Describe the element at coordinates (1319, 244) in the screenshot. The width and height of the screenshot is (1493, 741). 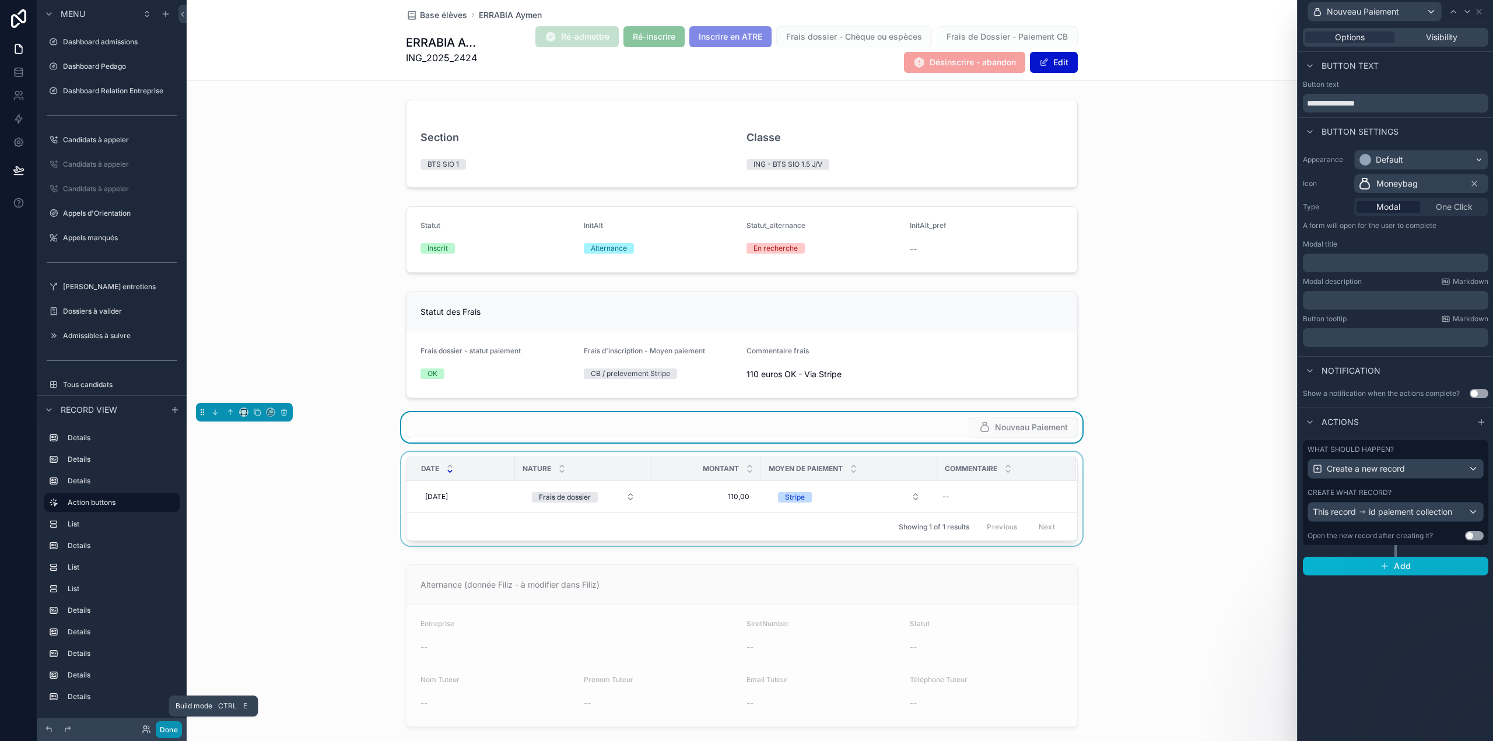
I see `label: Modal title` at that location.